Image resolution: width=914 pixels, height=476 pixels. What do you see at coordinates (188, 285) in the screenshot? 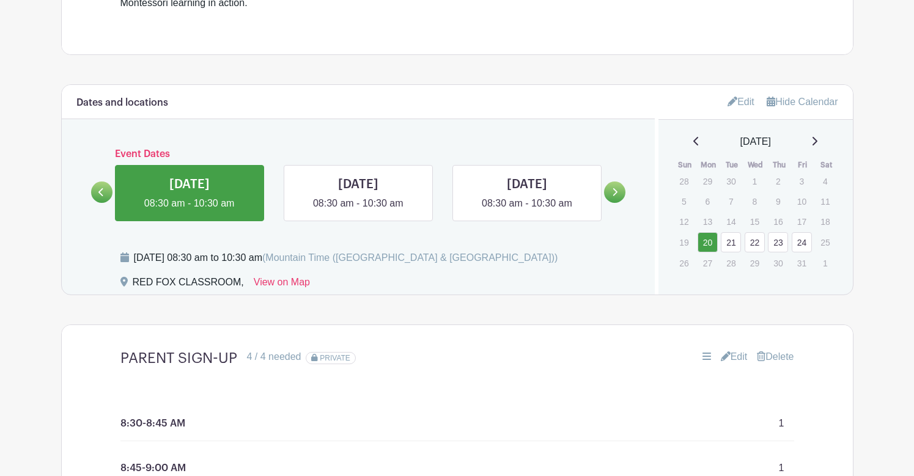
I see `div: RED FOX CLASSROOM,` at bounding box center [188, 285].